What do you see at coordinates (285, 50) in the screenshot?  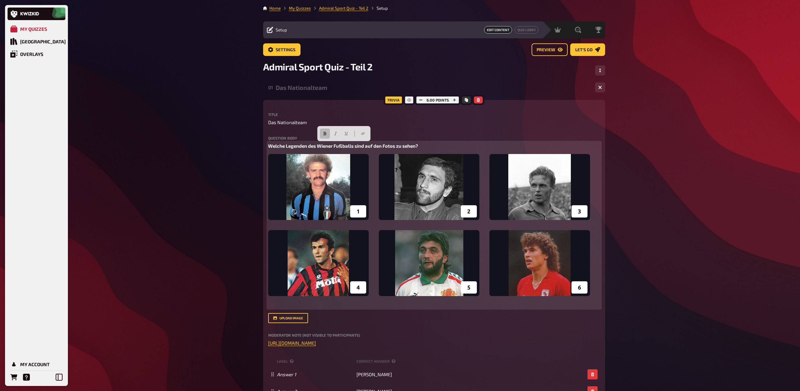 I see `span: Settings` at bounding box center [285, 50].